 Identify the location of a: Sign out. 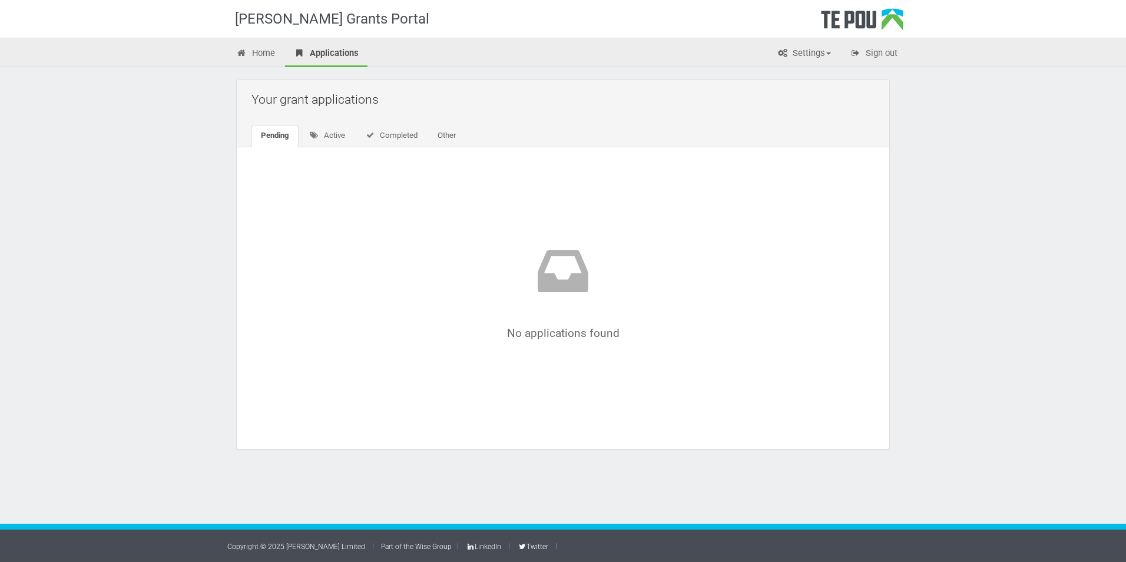
(873, 54).